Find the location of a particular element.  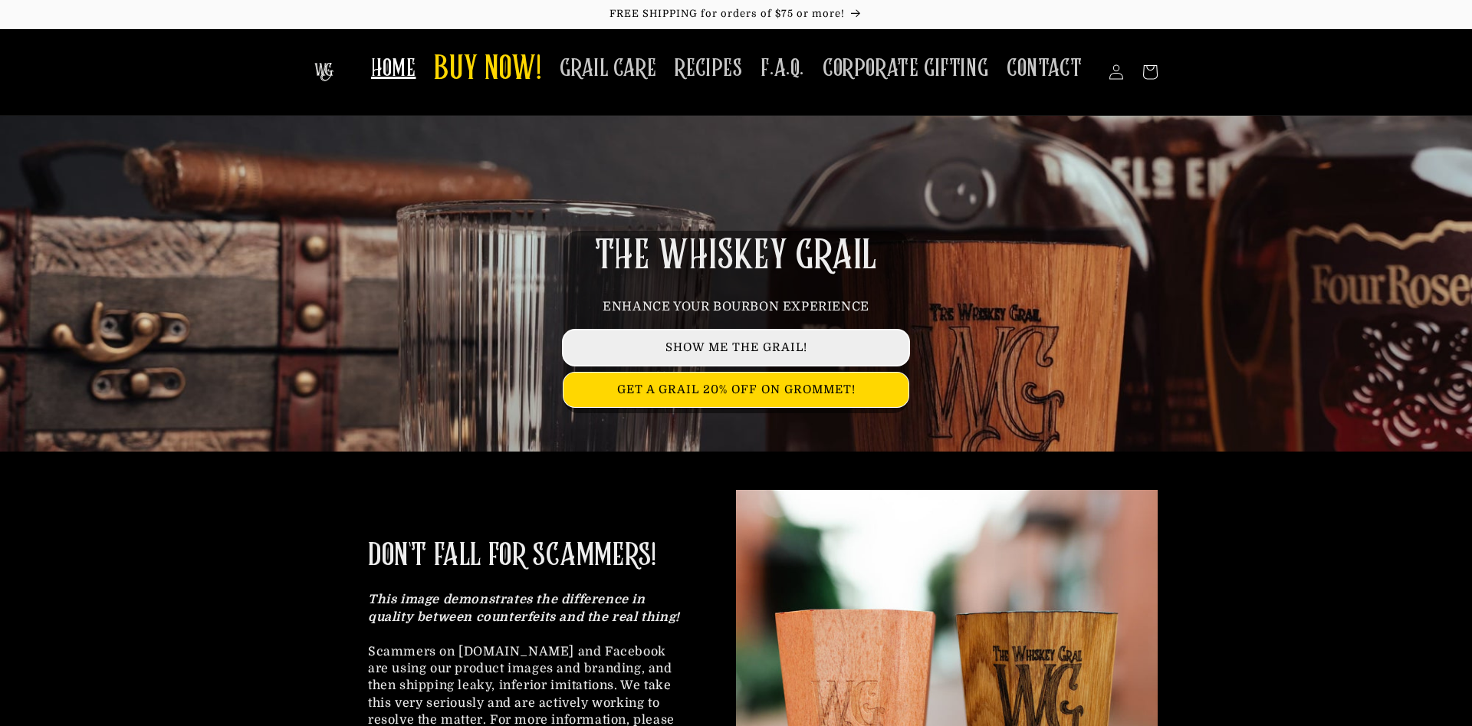

a: BUY NOW! is located at coordinates (488, 70).